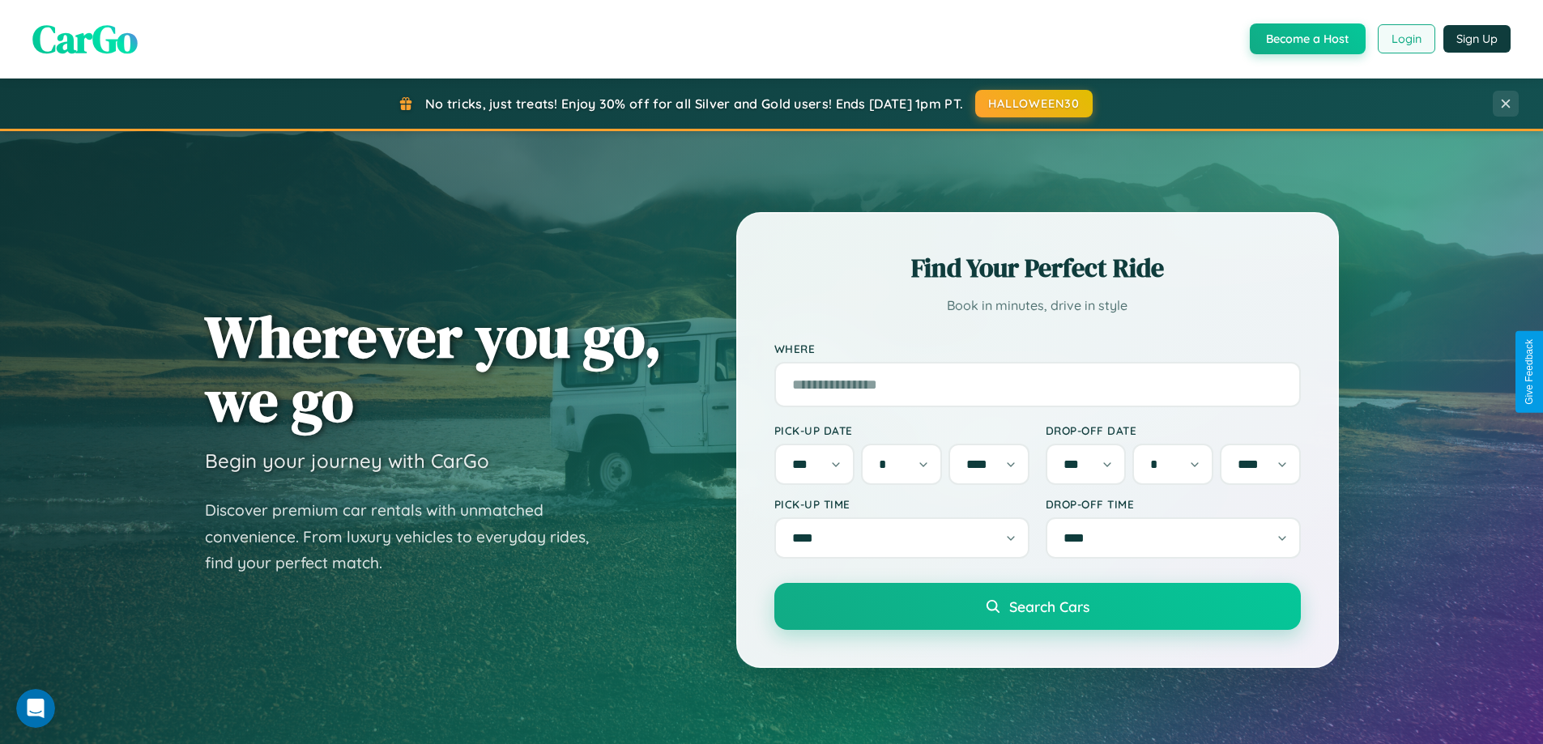 This screenshot has width=1543, height=744. I want to click on p: Discover premium car rentals with unmatched convenience. From luxury vehicles to everyday rides, ..., so click(407, 537).